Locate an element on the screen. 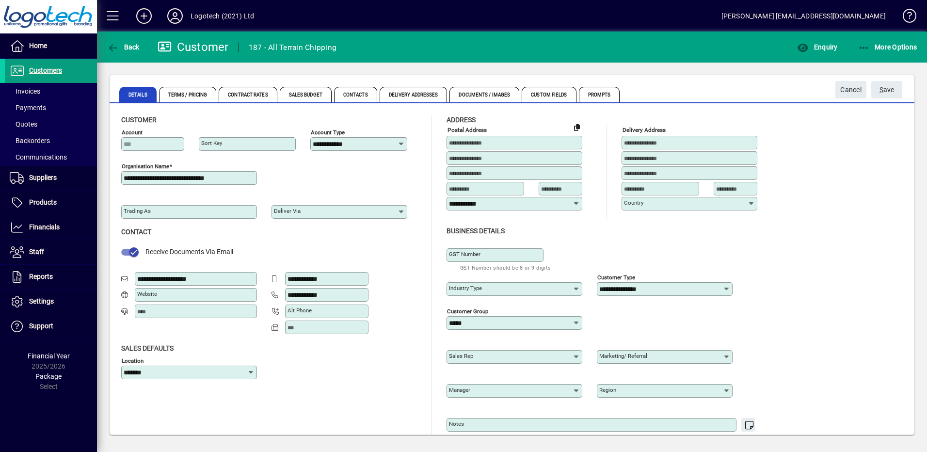 The width and height of the screenshot is (927, 452). button: More Options is located at coordinates (888, 47).